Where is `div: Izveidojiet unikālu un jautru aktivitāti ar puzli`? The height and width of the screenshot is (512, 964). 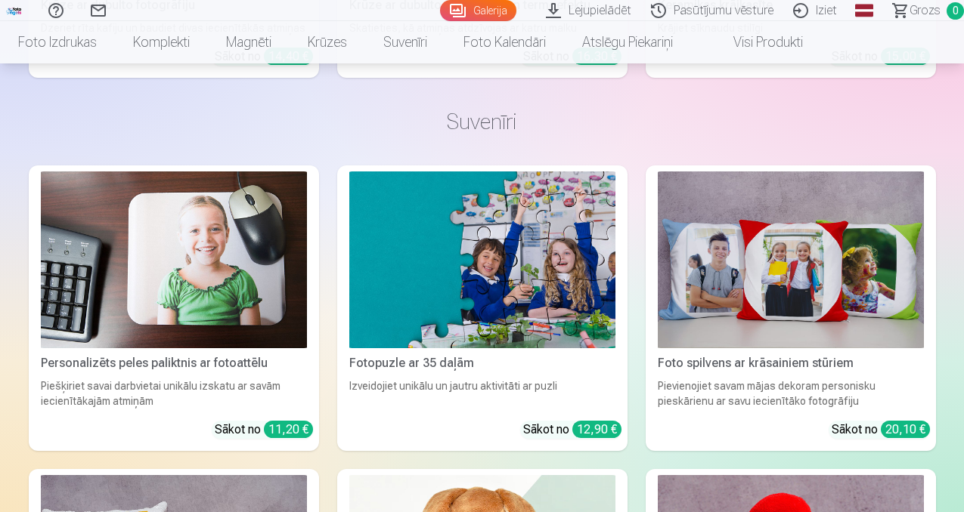
div: Izveidojiet unikālu un jautru aktivitāti ar puzli is located at coordinates (482, 394).